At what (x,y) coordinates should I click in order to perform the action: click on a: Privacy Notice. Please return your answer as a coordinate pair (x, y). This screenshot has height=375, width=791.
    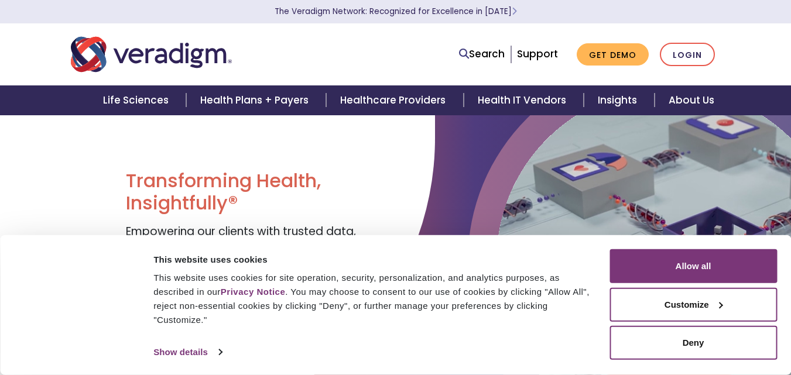
    Looking at the image, I should click on (253, 292).